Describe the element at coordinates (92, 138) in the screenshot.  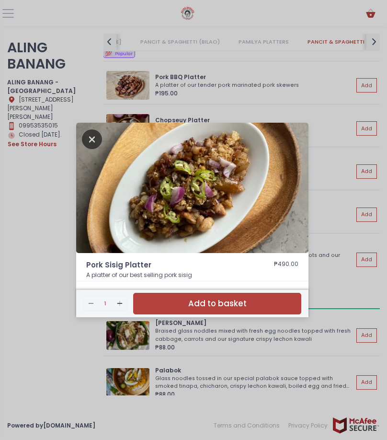
I see `button: Close` at that location.